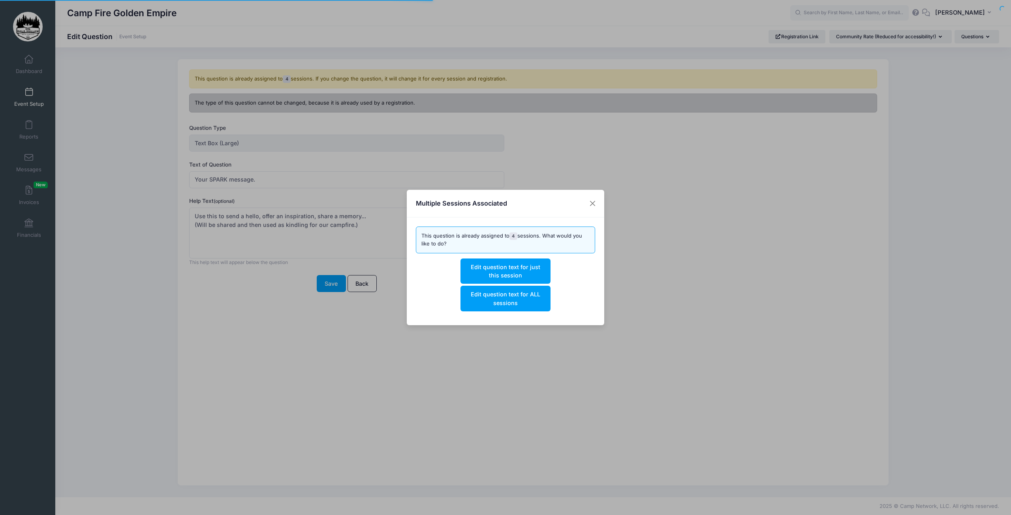 The image size is (1011, 515). Describe the element at coordinates (593, 204) in the screenshot. I see `button: Close` at that location.